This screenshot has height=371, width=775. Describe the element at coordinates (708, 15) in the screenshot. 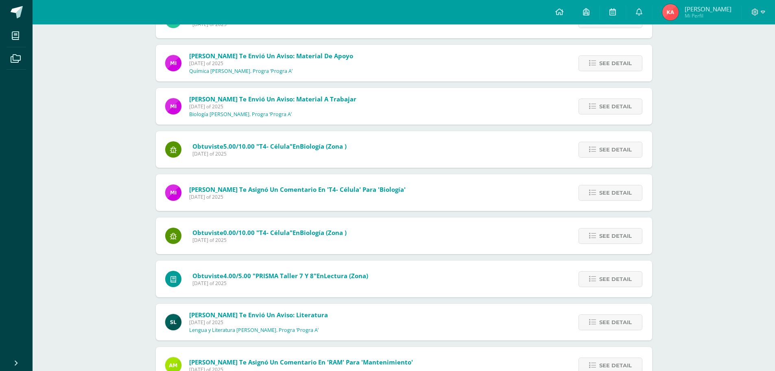

I see `span: Mi Perfil` at that location.